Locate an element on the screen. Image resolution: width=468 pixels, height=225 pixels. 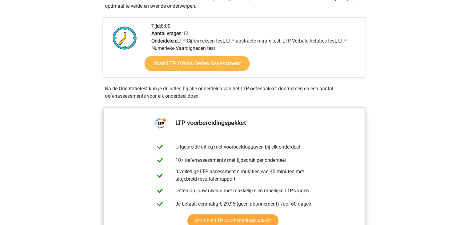
b: Aantal vragen: is located at coordinates (167, 33).